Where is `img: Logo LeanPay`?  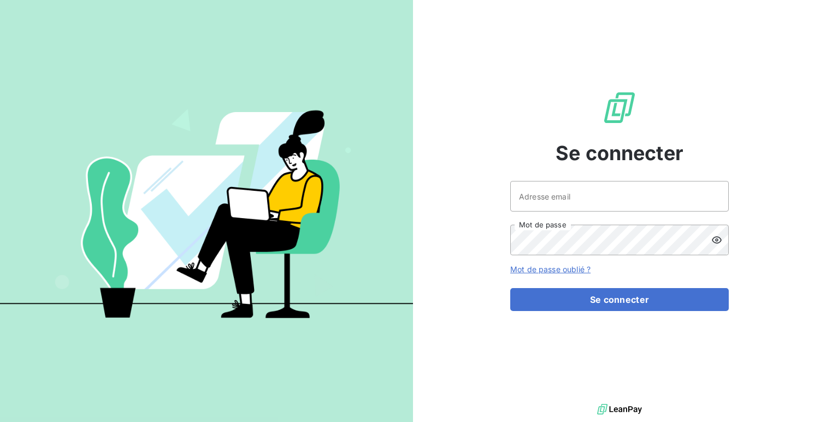
img: Logo LeanPay is located at coordinates (620, 108).